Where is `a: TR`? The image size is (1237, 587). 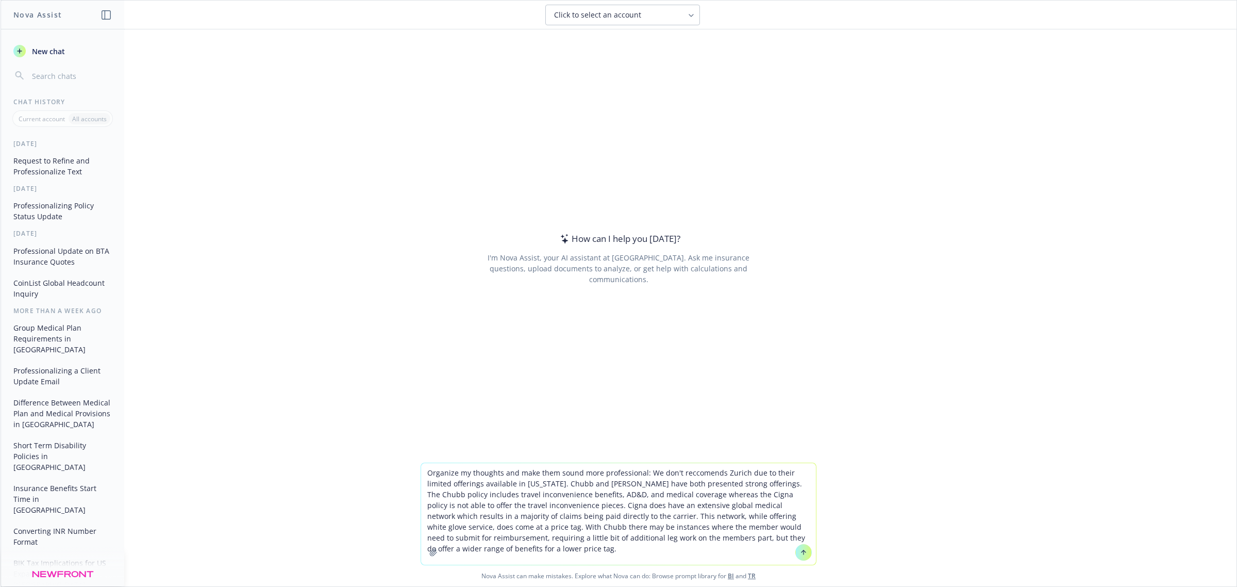
a: TR is located at coordinates (751, 575).